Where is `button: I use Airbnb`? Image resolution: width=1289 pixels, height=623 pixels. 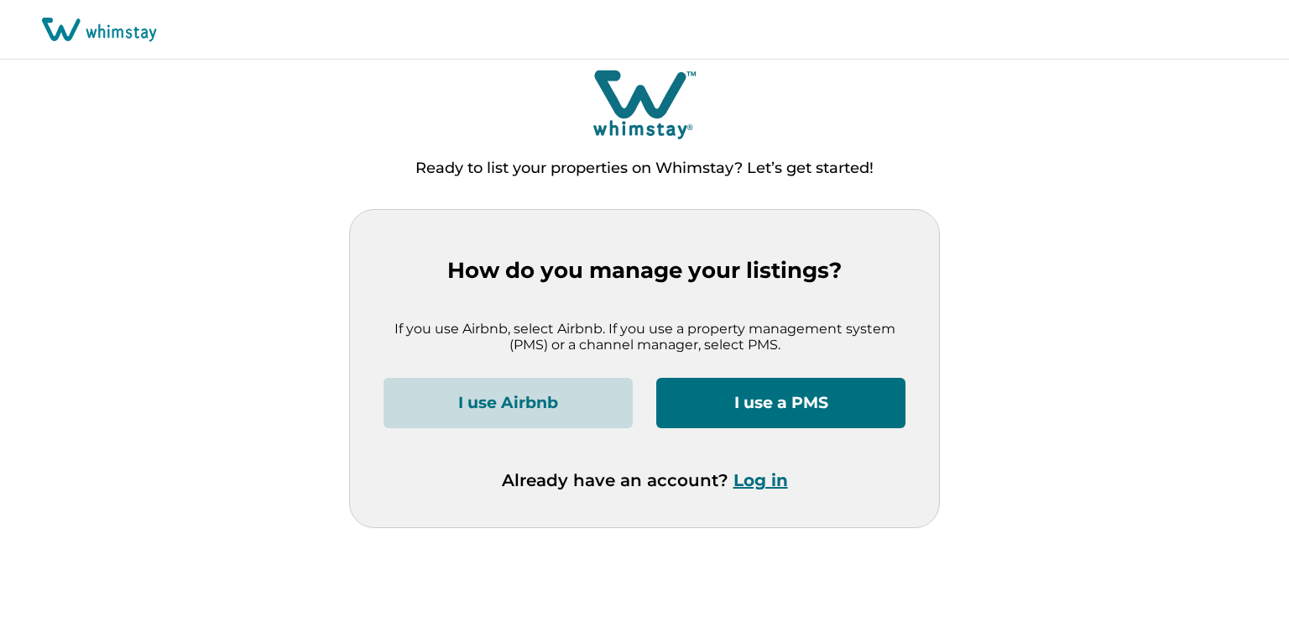
button: I use Airbnb is located at coordinates (508, 403).